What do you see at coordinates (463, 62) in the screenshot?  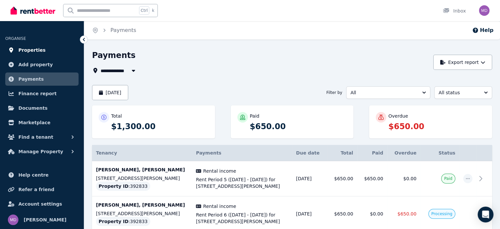 I see `button: Export report` at bounding box center [463, 62].